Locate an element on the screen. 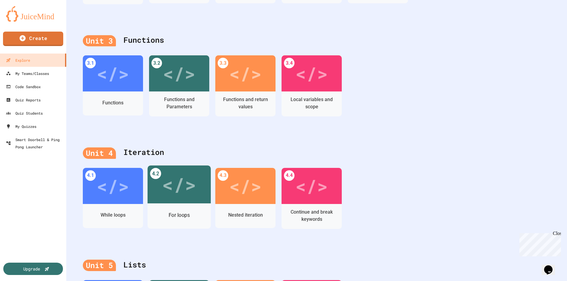 This screenshot has width=567, height=281. a: Create is located at coordinates (33, 39).